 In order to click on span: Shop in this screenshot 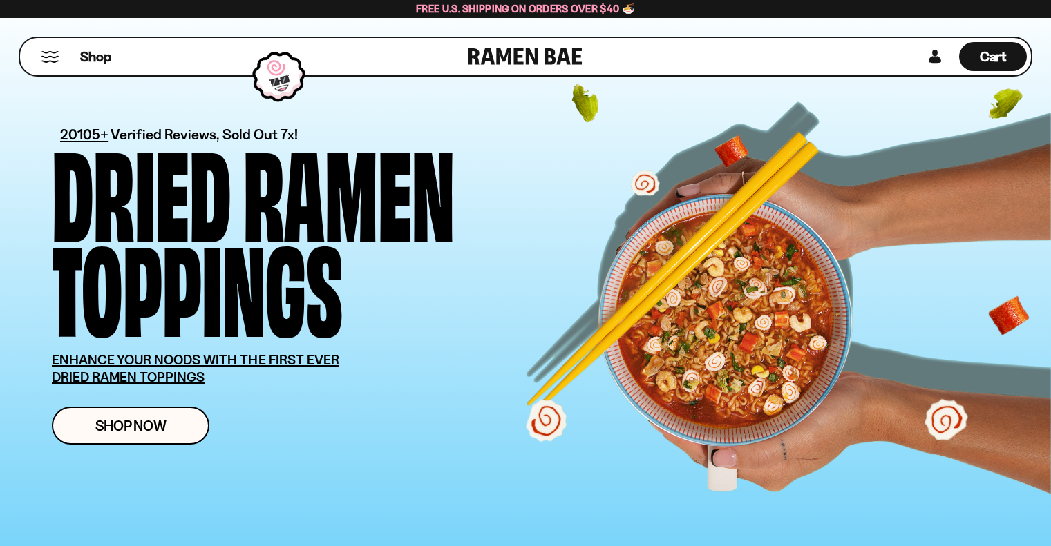, I will do `click(95, 57)`.